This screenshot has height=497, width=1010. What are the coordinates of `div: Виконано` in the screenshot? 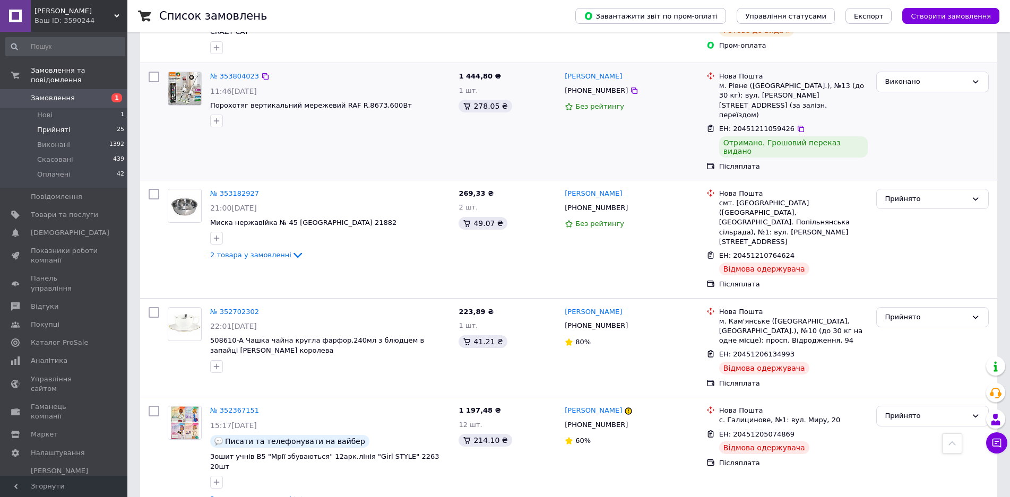 It's located at (926, 82).